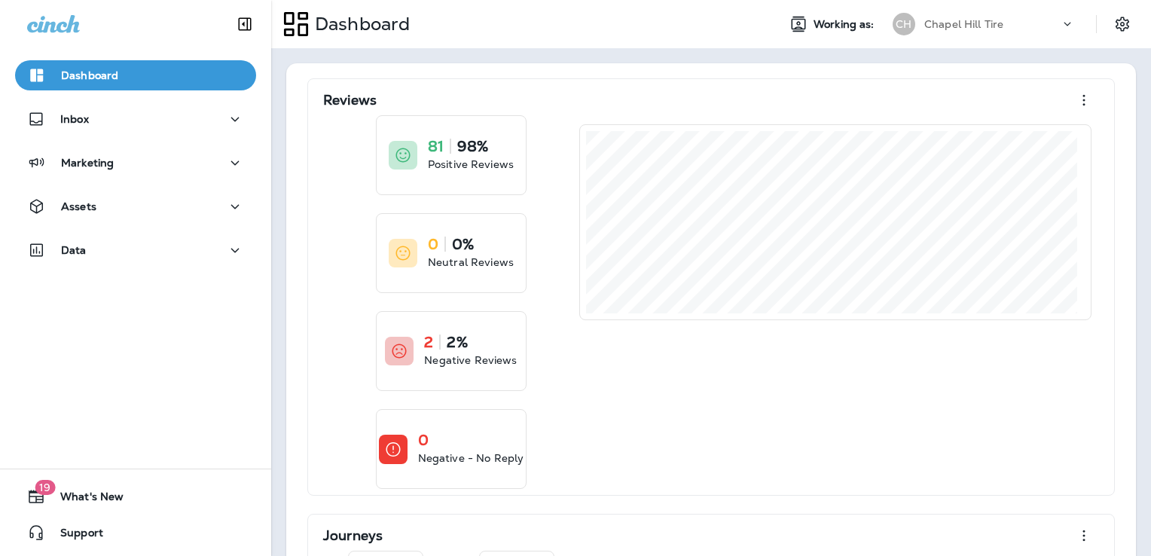 This screenshot has width=1151, height=556. What do you see at coordinates (472, 146) in the screenshot?
I see `p: 98%` at bounding box center [472, 146].